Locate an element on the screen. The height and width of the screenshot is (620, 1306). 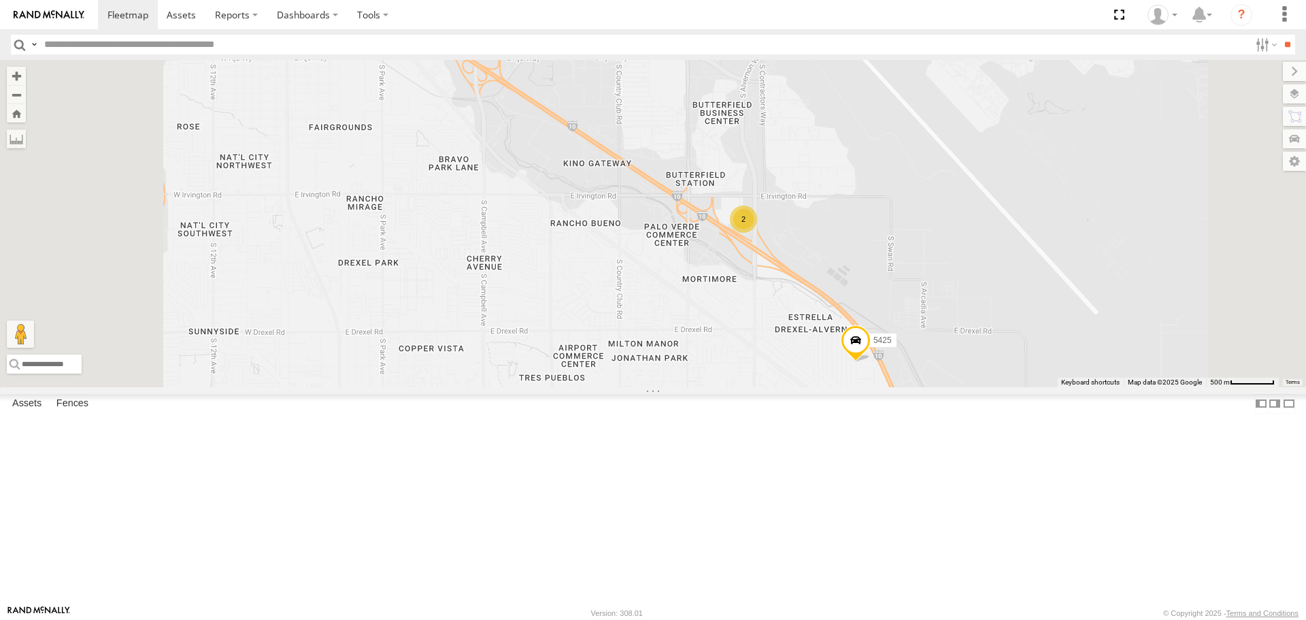
a: Terms and Conditions is located at coordinates (1262, 613).